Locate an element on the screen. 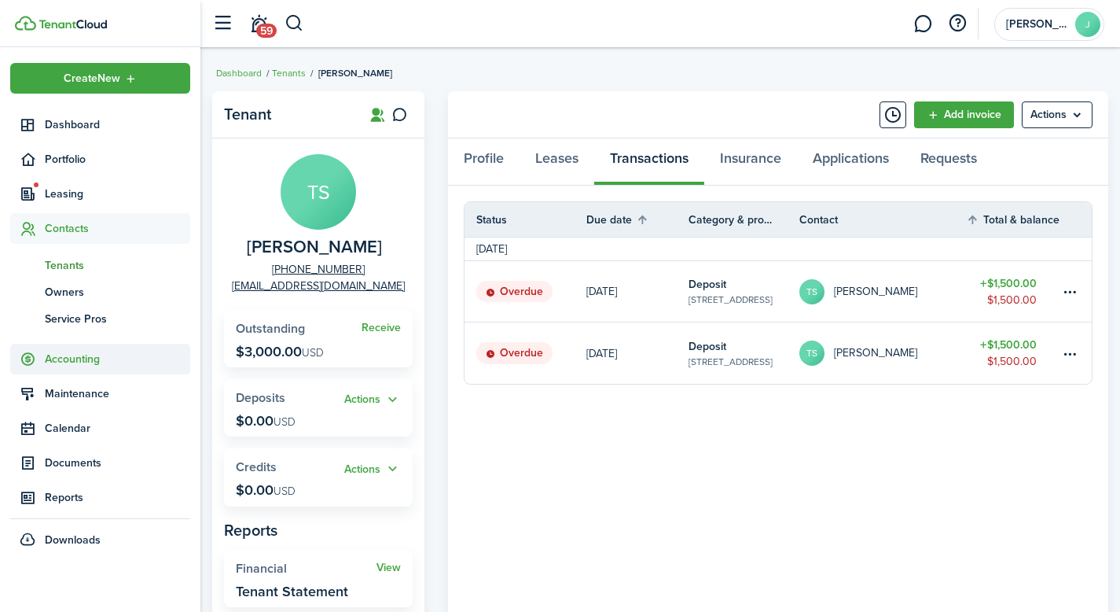 The image size is (1120, 612). a: Messaging is located at coordinates (923, 24).